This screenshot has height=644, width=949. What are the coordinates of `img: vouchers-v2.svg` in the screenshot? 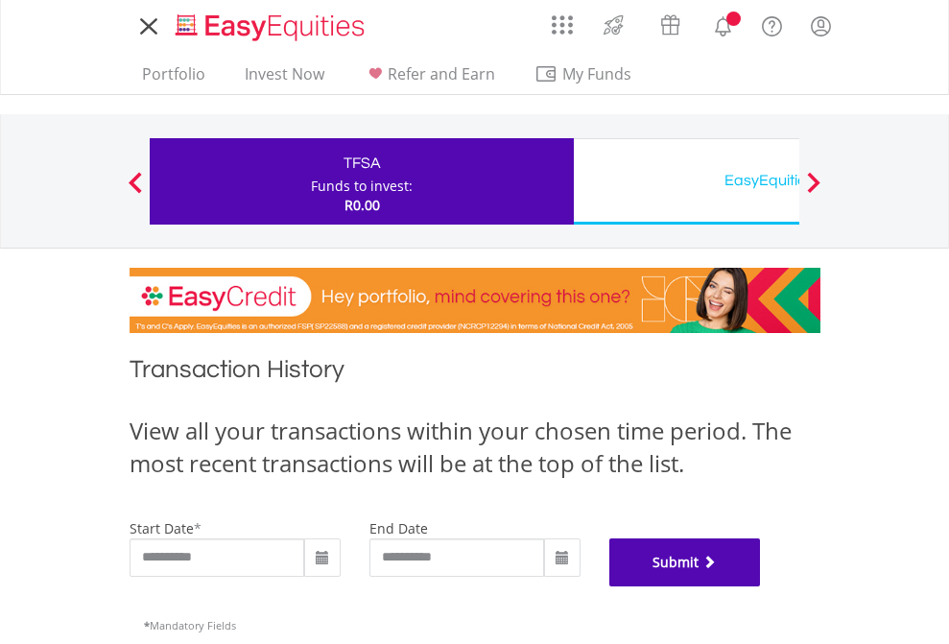 It's located at (670, 25).